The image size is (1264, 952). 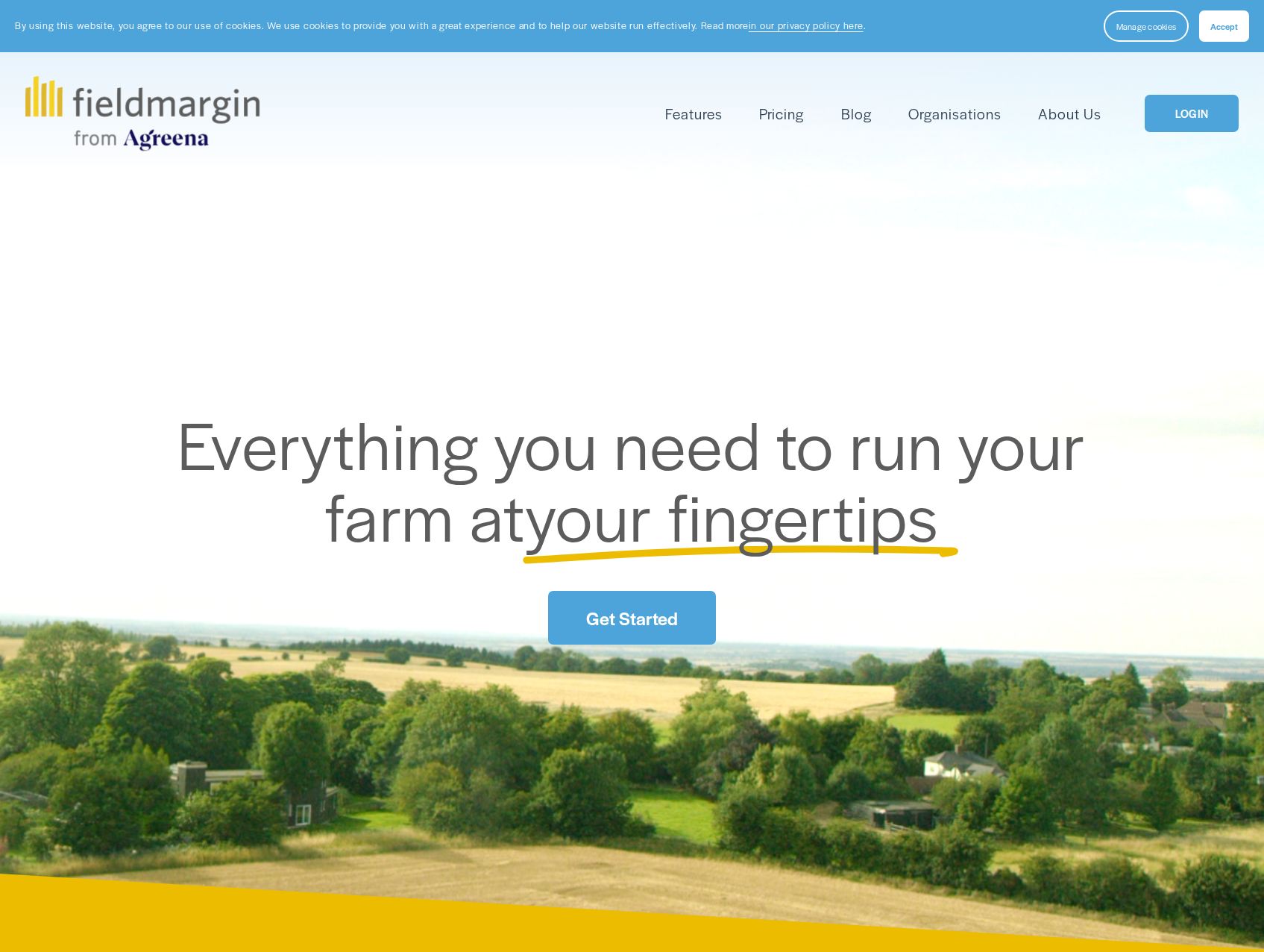 I want to click on img: fieldmargin.com, so click(x=143, y=114).